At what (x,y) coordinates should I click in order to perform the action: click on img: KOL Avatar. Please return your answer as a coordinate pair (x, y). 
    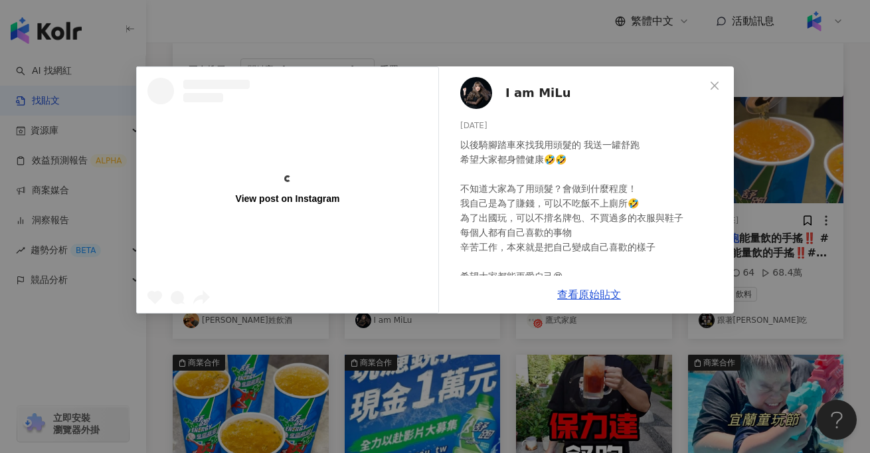
    Looking at the image, I should click on (476, 93).